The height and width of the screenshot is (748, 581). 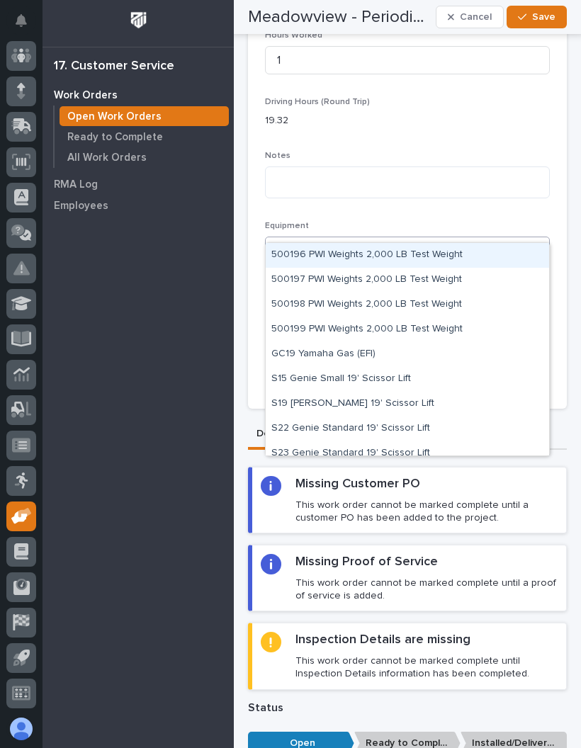 I want to click on div: S15 Genie Small 19' Scissor Lift, so click(x=407, y=379).